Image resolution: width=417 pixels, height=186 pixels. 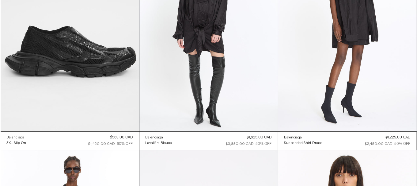 I want to click on a: Suspended Shirt Dress, so click(x=303, y=143).